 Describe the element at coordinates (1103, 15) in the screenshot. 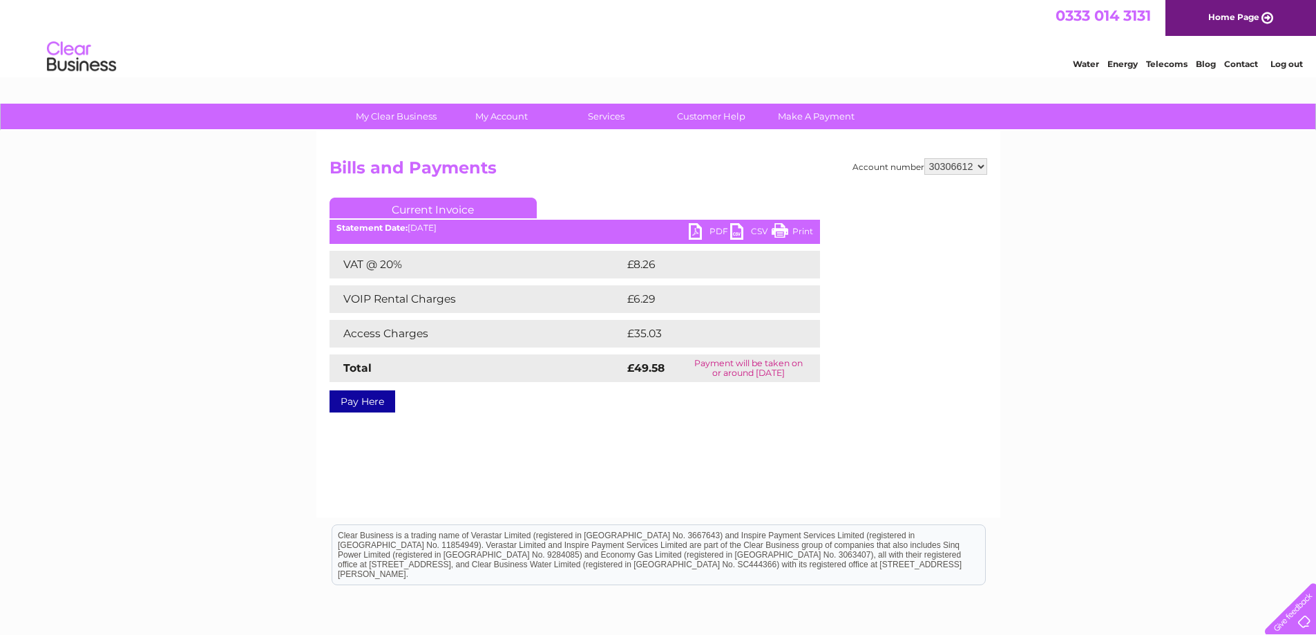

I see `span: 0333 014 3131` at that location.